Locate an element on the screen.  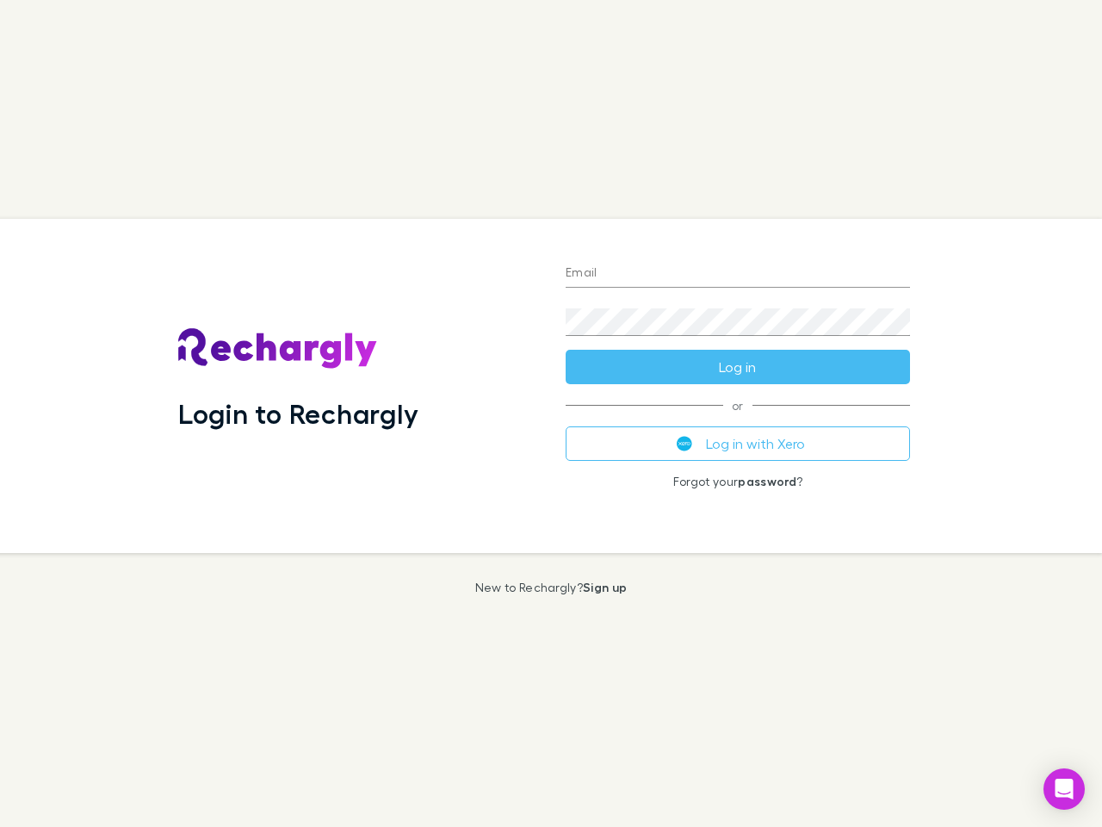
p: New to Rechargly? is located at coordinates (551, 587).